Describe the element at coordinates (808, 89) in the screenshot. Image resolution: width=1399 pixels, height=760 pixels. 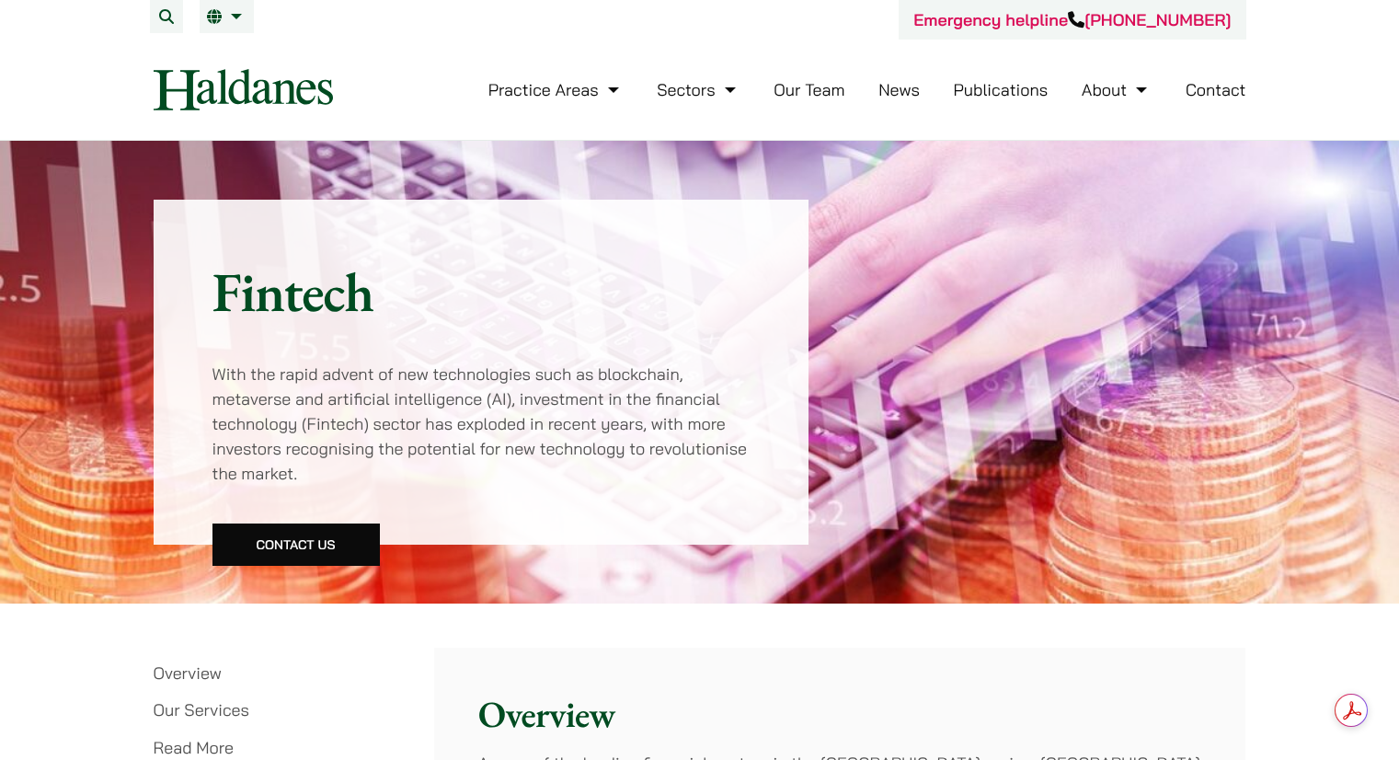
I see `a: Our Team` at that location.